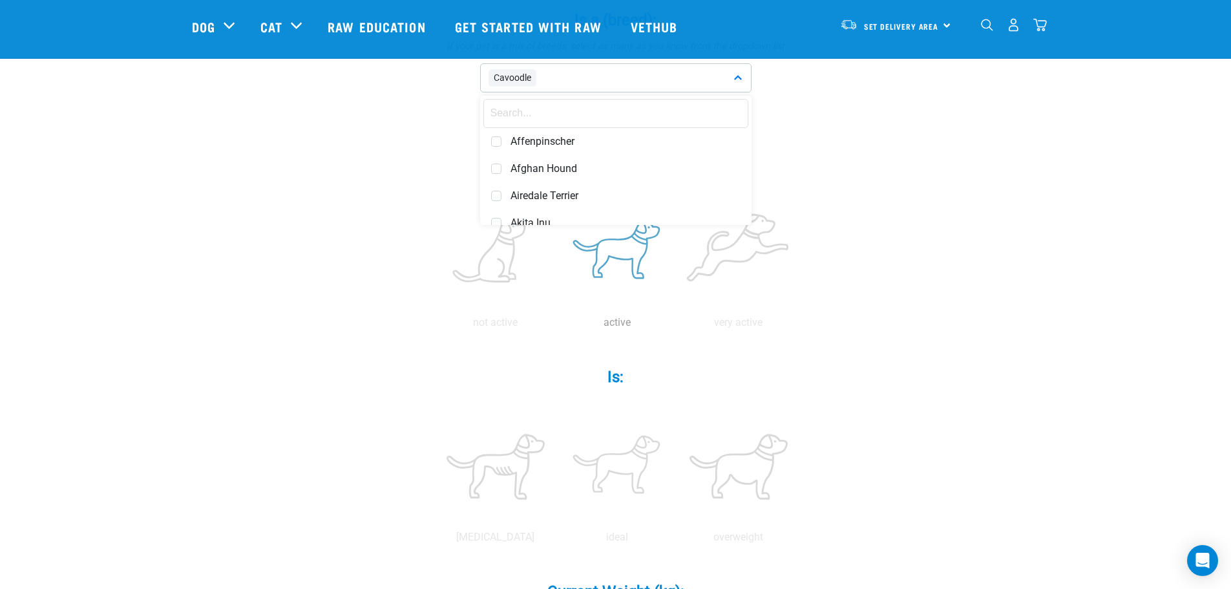 This screenshot has width=1231, height=589. What do you see at coordinates (512, 78) in the screenshot?
I see `span: Cavoodle` at bounding box center [512, 78].